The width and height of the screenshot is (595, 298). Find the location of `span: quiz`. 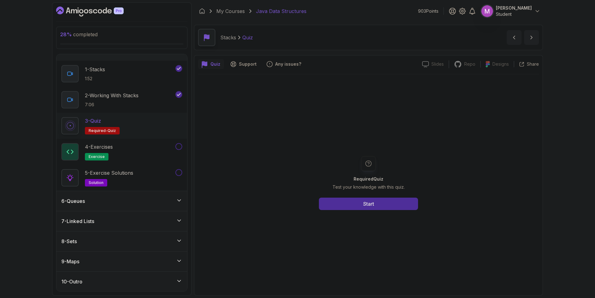

span: quiz is located at coordinates (112, 131).